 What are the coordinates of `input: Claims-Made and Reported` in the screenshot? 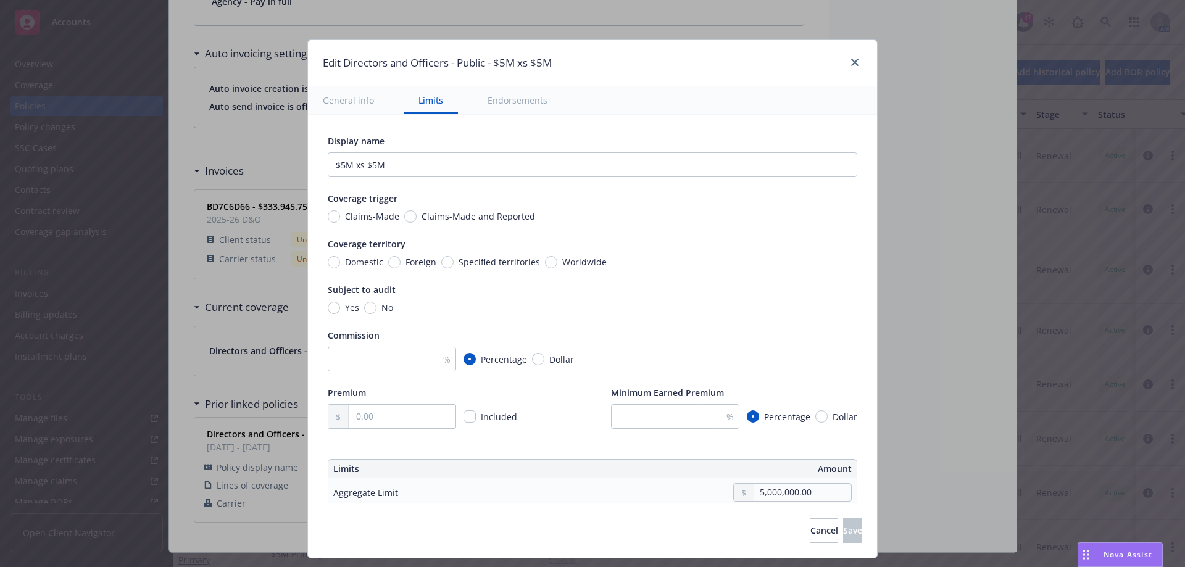 It's located at (410, 217).